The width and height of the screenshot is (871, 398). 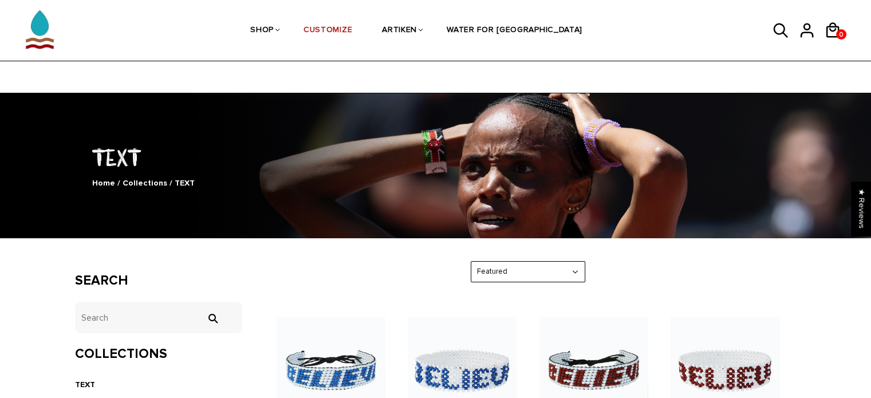 What do you see at coordinates (841, 34) in the screenshot?
I see `span: 0` at bounding box center [841, 34].